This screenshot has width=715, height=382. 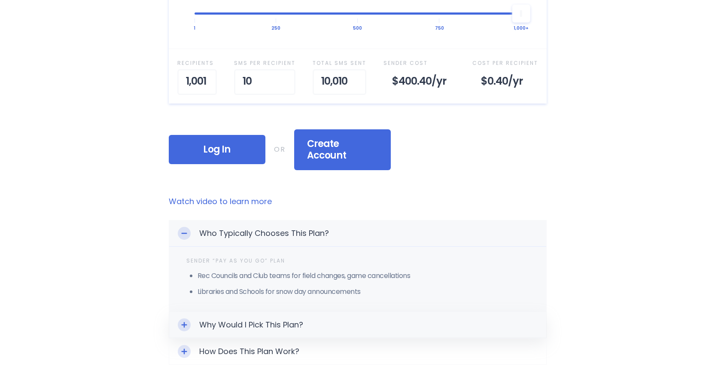 I want to click on div: Recipient s, so click(x=197, y=63).